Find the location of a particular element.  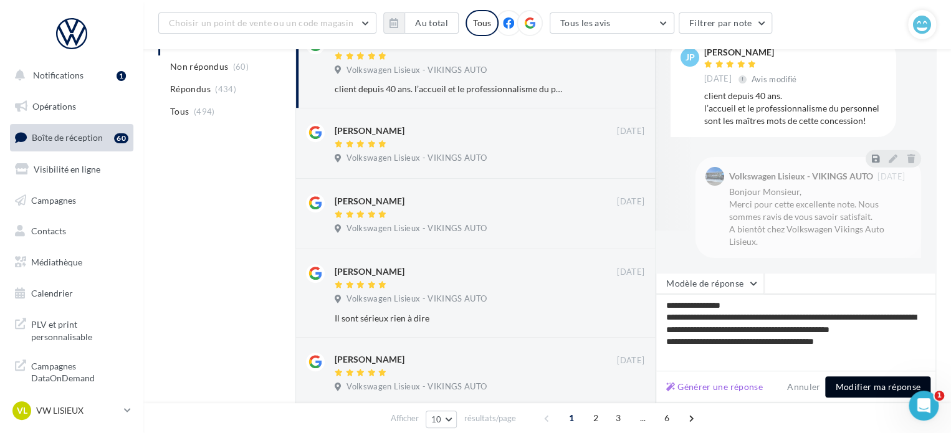

button: Modèle de réponse is located at coordinates (710, 284).